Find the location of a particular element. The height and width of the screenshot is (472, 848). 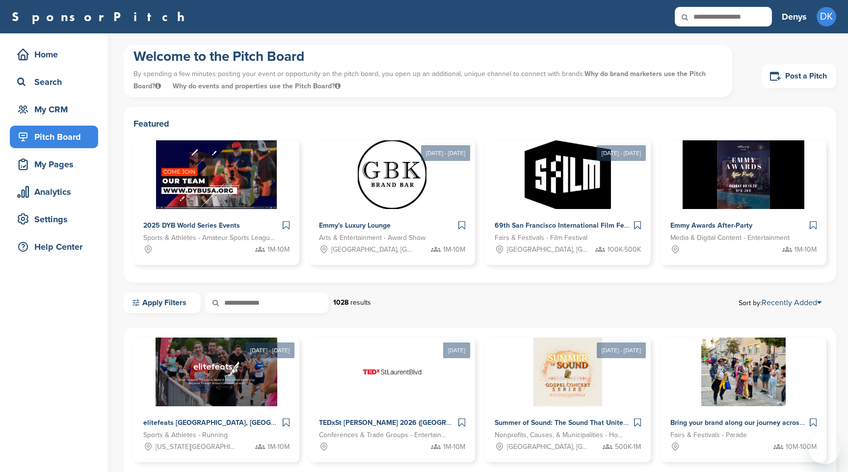

span: Why do events and properties use the Pitch Board? is located at coordinates (257, 86).